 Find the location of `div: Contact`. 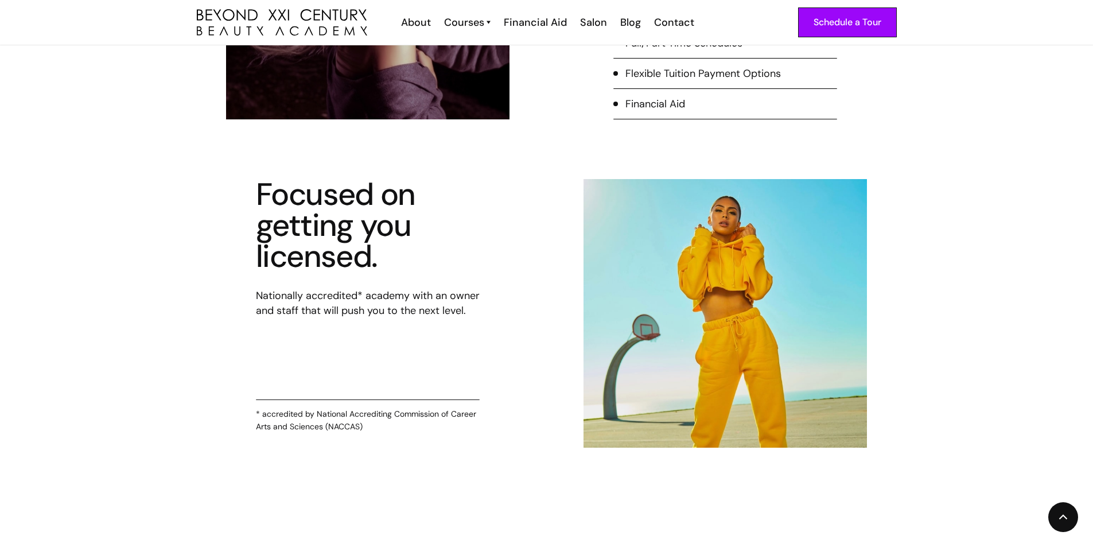

div: Contact is located at coordinates (674, 22).